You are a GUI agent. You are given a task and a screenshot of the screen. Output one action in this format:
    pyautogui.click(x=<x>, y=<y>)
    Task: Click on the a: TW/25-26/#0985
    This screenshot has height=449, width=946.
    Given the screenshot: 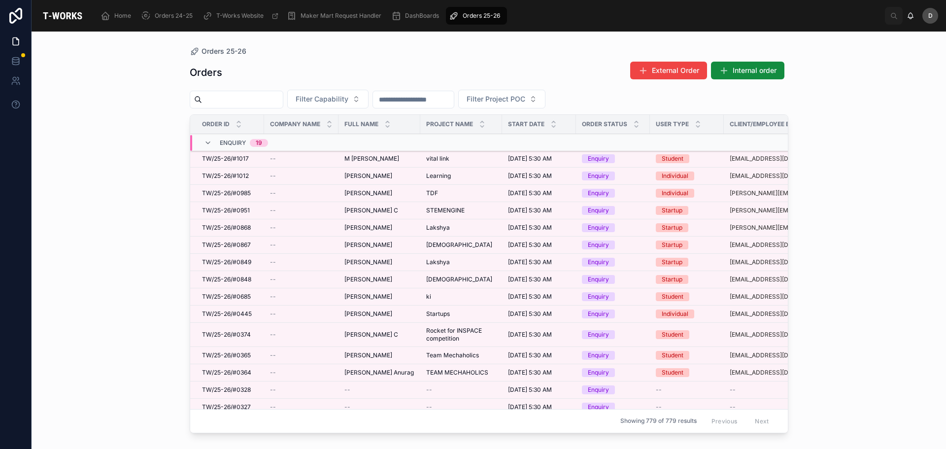 What is the action you would take?
    pyautogui.click(x=230, y=193)
    